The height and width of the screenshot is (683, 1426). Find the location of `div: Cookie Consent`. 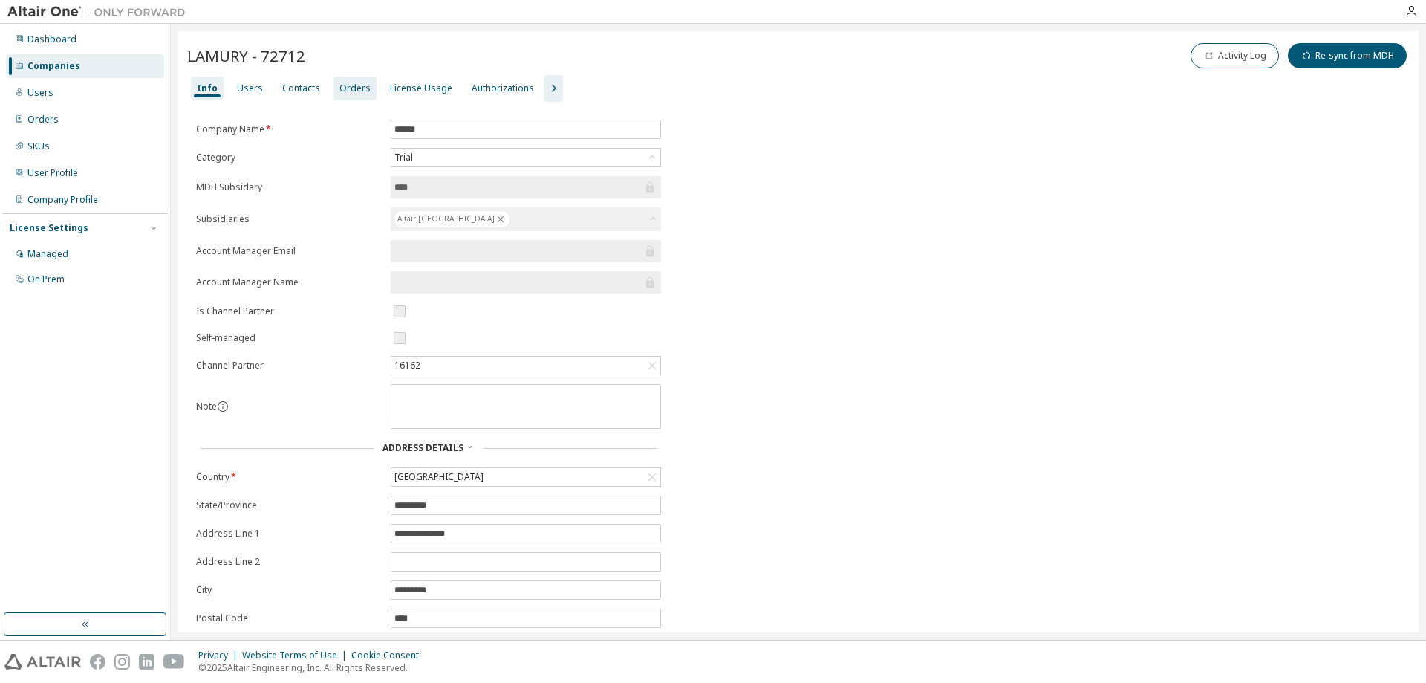

div: Cookie Consent is located at coordinates (389, 655).